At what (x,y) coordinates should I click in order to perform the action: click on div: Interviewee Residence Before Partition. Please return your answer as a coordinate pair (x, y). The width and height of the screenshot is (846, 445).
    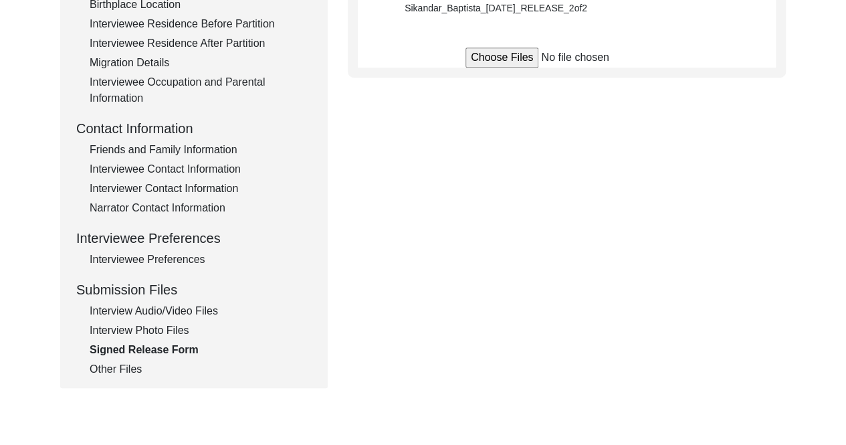
    Looking at the image, I should click on (201, 24).